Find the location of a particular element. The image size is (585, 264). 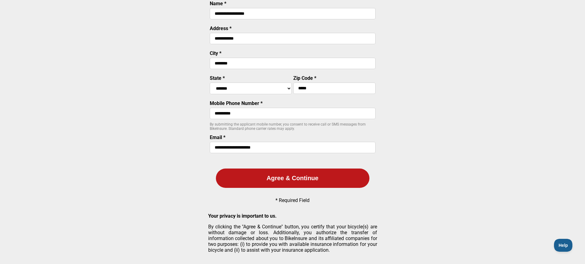

label: Address * is located at coordinates (220, 28).